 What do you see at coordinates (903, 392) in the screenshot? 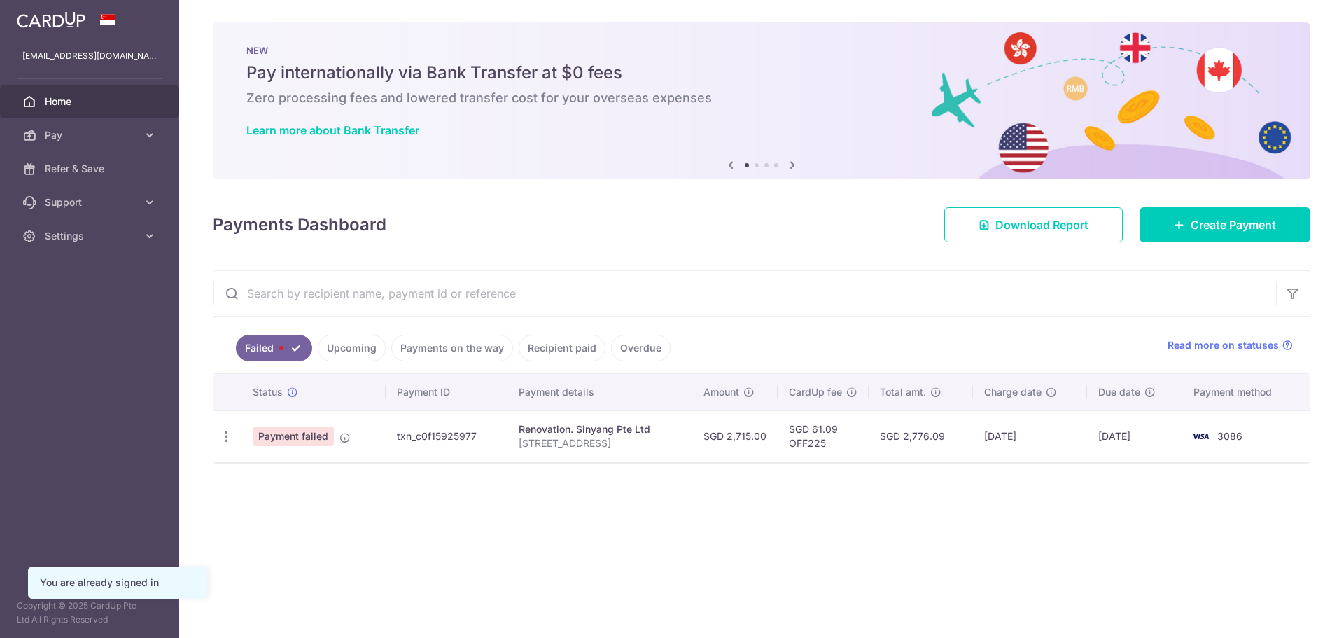
I see `span: Total amt.` at bounding box center [903, 392].